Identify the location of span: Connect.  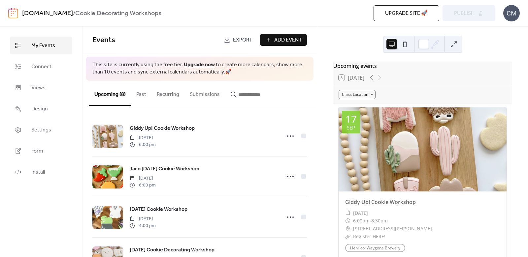
(41, 67).